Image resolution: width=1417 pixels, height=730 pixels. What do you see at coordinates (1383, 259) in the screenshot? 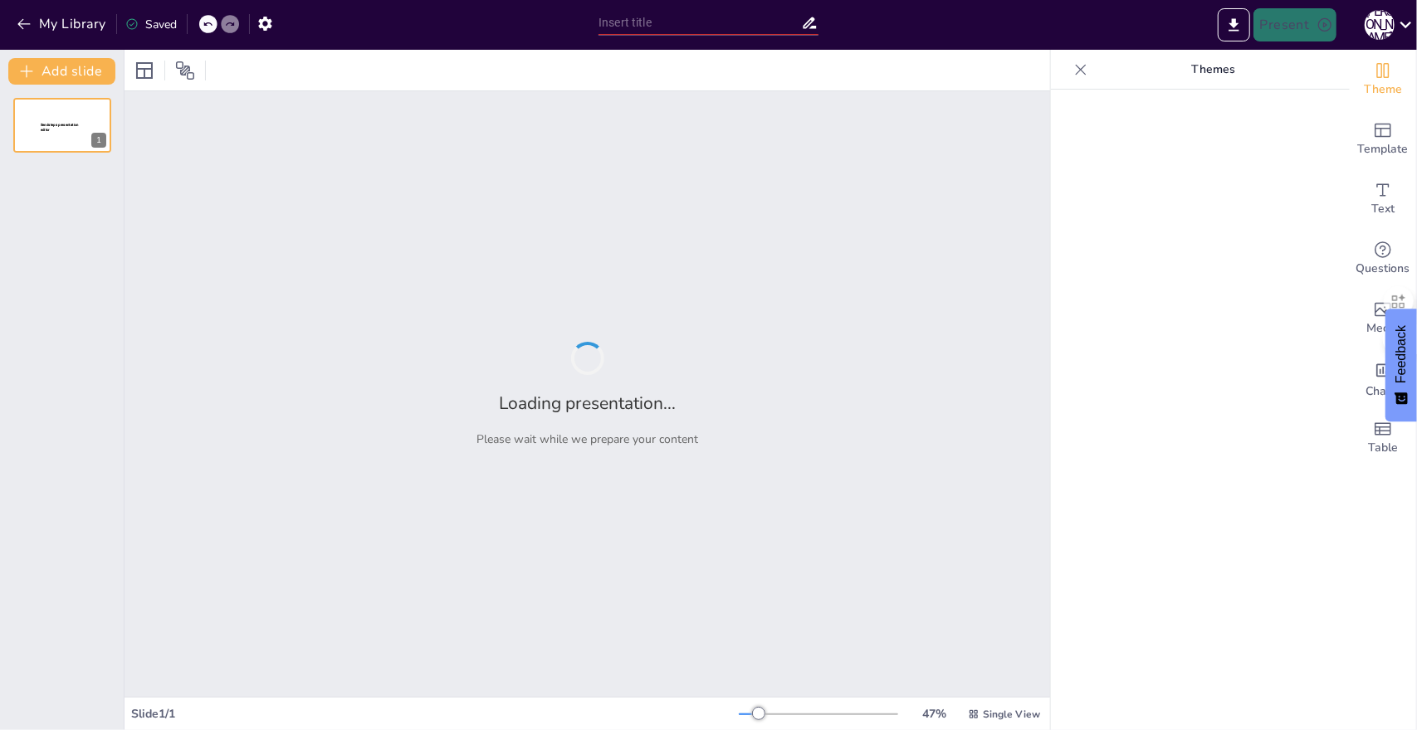
I see `div: Get real-time input from your audience` at bounding box center [1383, 259].